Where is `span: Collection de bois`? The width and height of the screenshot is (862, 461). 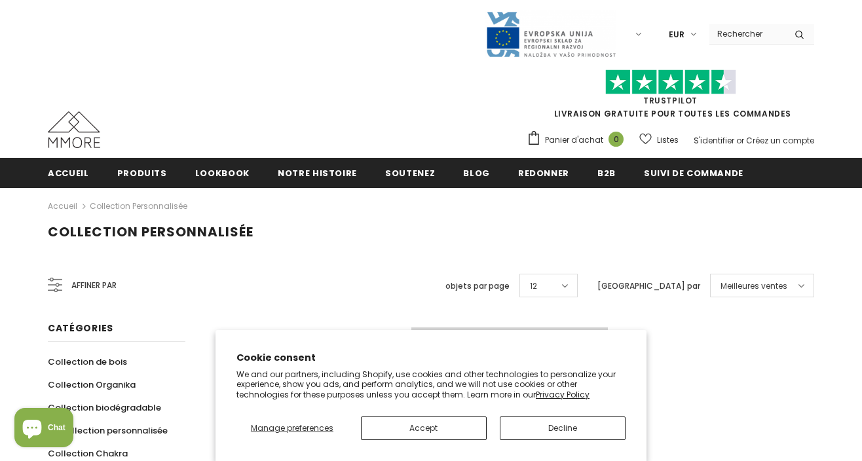
span: Collection de bois is located at coordinates (87, 362).